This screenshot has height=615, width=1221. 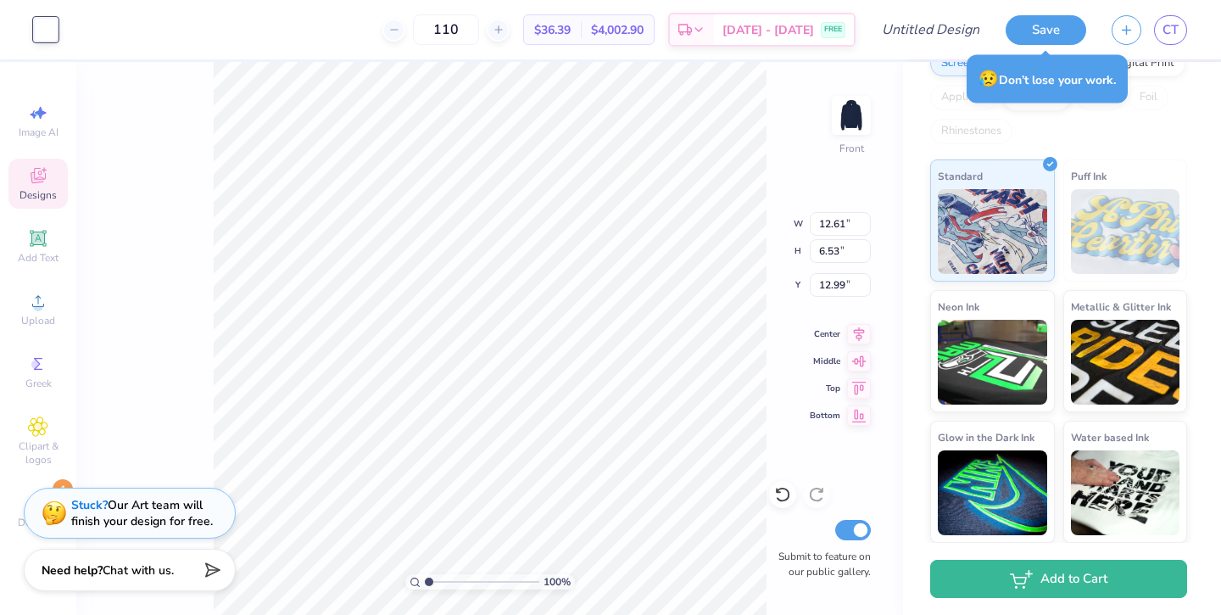 I want to click on span: Top, so click(x=825, y=388).